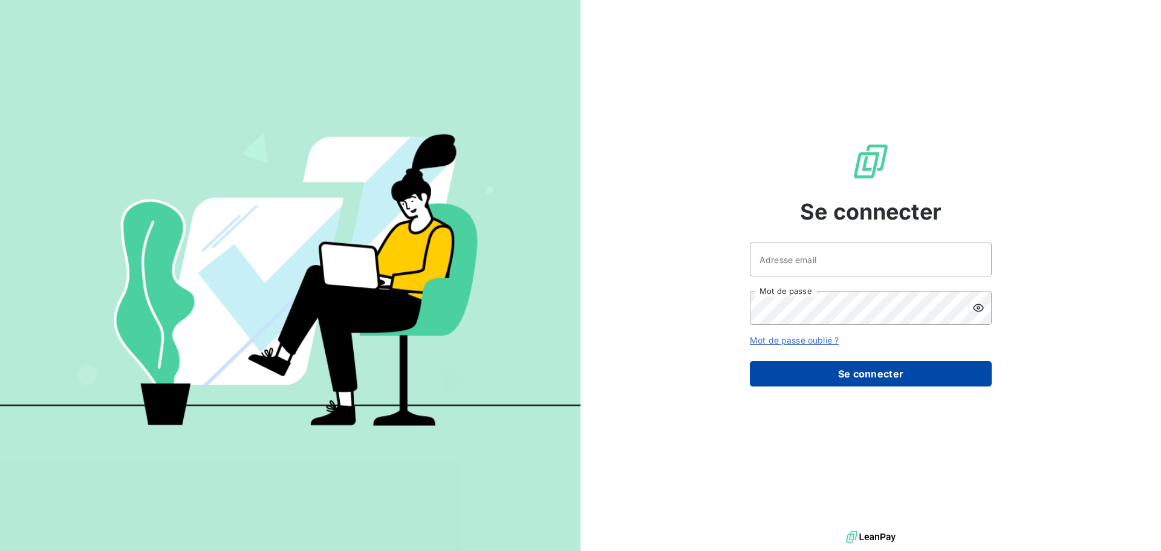 The height and width of the screenshot is (551, 1161). I want to click on a: Mot de passe oublié ?, so click(794, 340).